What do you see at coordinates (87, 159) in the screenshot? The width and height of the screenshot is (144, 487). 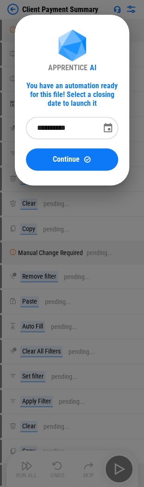 I see `img: Continue` at bounding box center [87, 159].